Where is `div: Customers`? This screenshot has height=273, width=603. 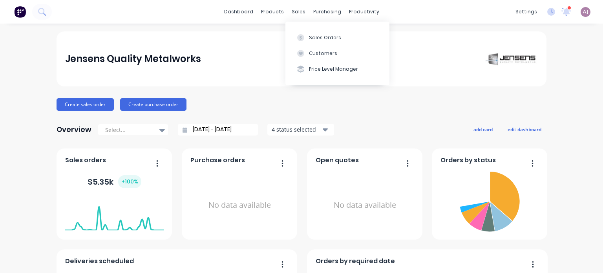 div: Customers is located at coordinates (323, 53).